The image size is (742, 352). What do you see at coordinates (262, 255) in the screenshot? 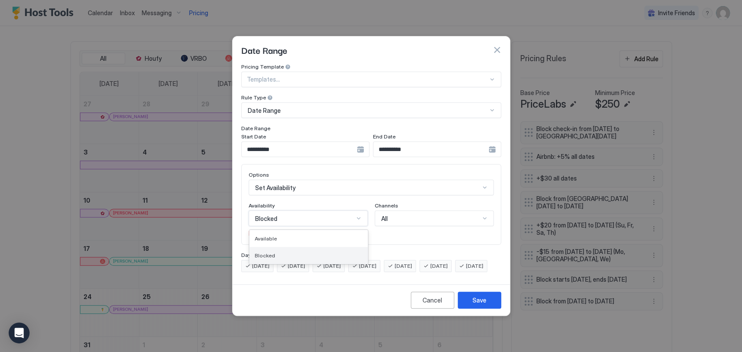
I see `span: Days of the week` at bounding box center [262, 255].